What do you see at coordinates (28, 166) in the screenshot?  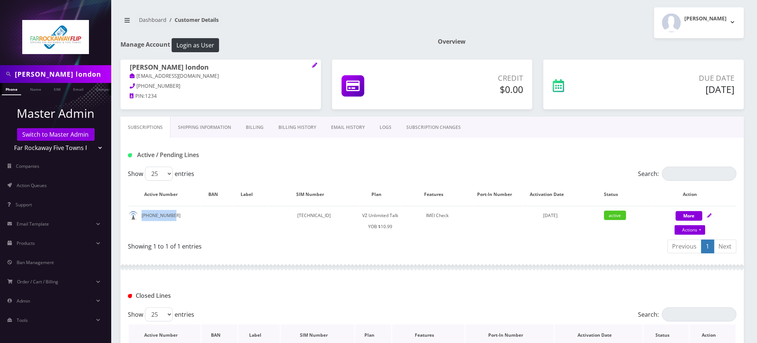 I see `span: Companies` at bounding box center [28, 166].